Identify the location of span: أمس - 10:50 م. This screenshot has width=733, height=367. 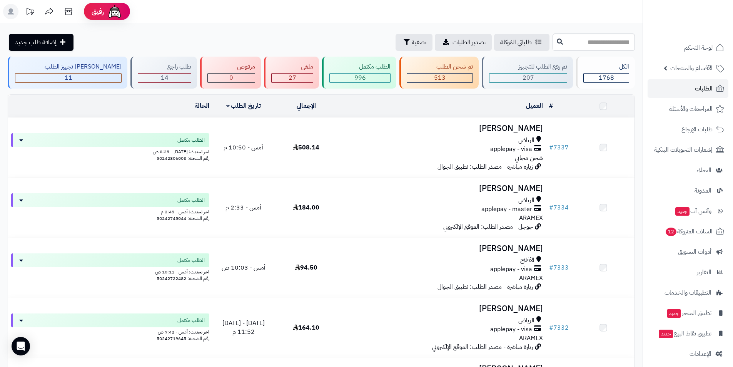
(243, 147).